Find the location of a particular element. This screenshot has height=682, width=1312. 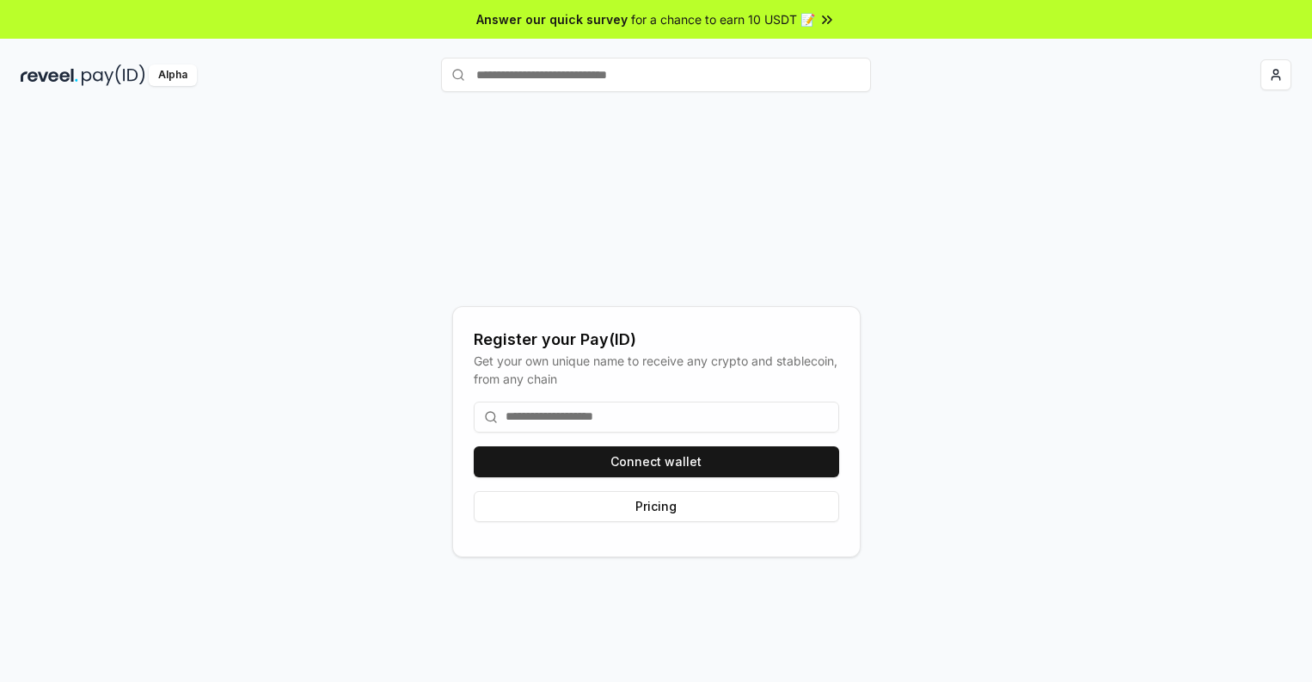

img: pay_id is located at coordinates (113, 75).